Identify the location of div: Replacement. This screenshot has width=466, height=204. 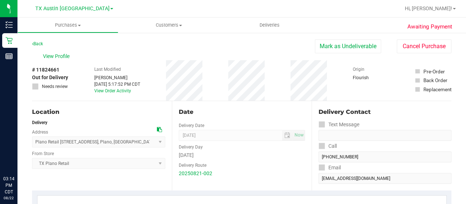
(438, 89).